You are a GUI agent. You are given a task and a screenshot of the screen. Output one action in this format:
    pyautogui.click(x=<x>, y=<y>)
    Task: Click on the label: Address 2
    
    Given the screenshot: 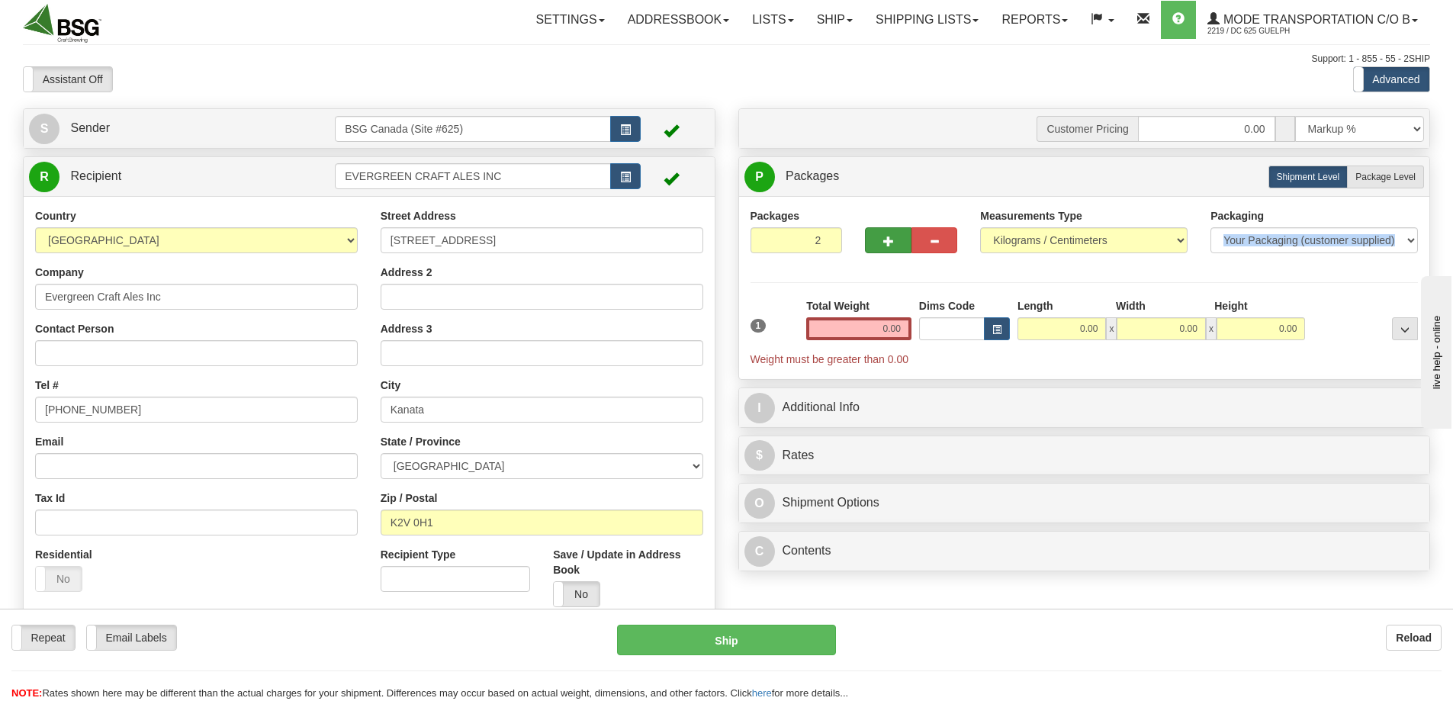 What is the action you would take?
    pyautogui.click(x=406, y=272)
    